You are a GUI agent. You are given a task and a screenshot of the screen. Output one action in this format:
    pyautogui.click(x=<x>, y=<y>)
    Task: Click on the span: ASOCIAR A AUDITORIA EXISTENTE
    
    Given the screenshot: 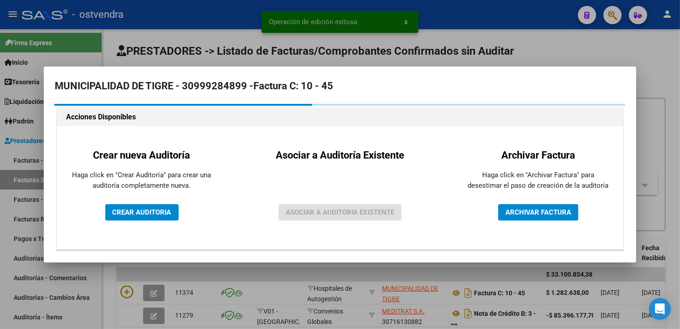 What is the action you would take?
    pyautogui.click(x=340, y=212)
    